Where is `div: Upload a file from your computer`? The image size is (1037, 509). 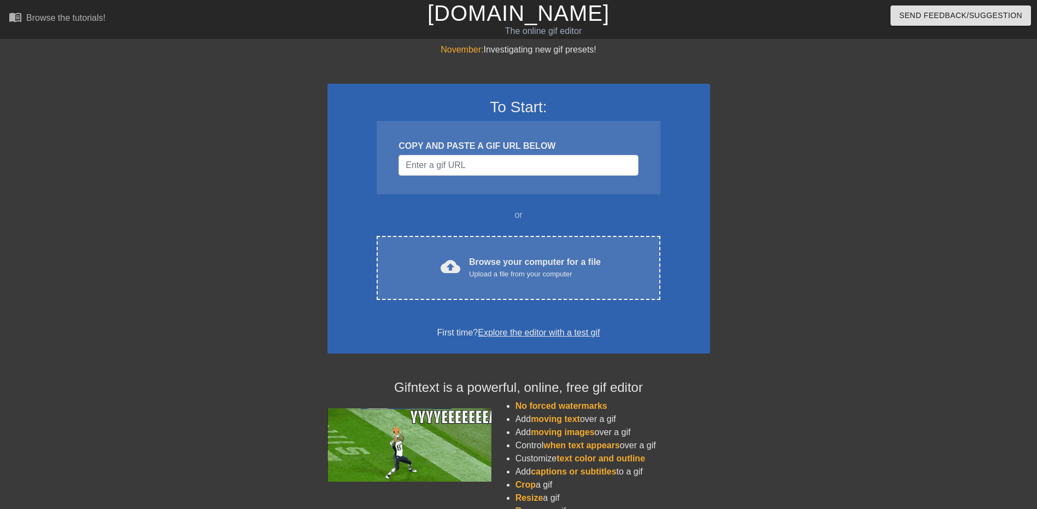
div: Upload a file from your computer is located at coordinates (535, 274).